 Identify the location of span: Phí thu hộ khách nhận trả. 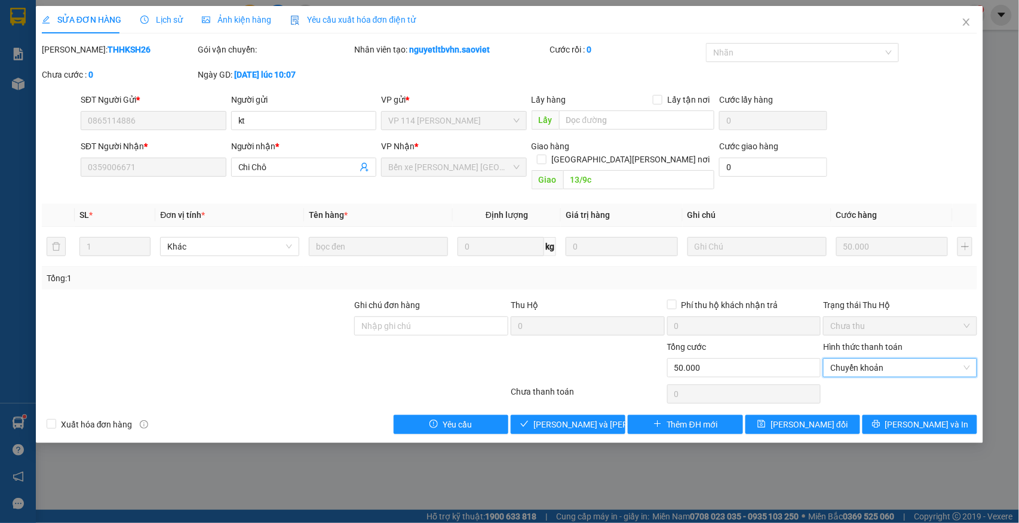
(730, 305).